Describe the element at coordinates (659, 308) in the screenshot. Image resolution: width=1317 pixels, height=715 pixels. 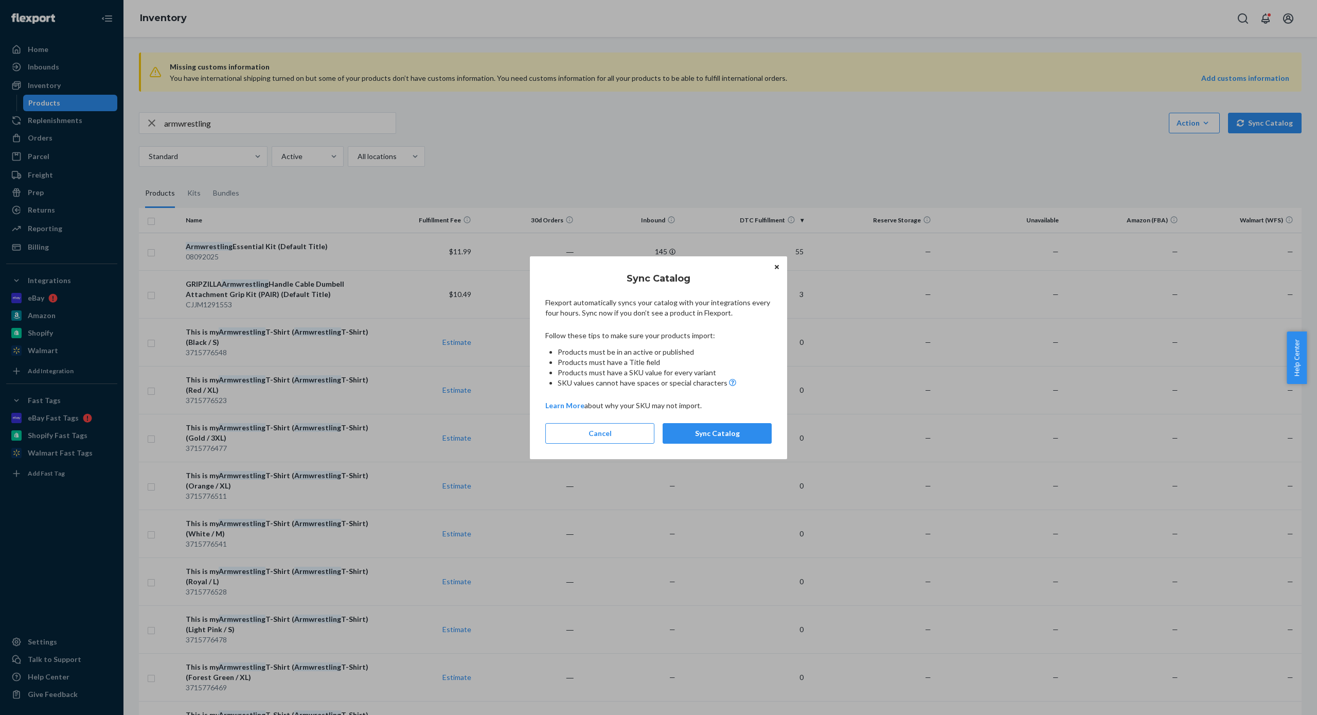
I see `p: Flexport automatically syncs your catalog with your integrations every four hours. Sync now if yo...` at that location.